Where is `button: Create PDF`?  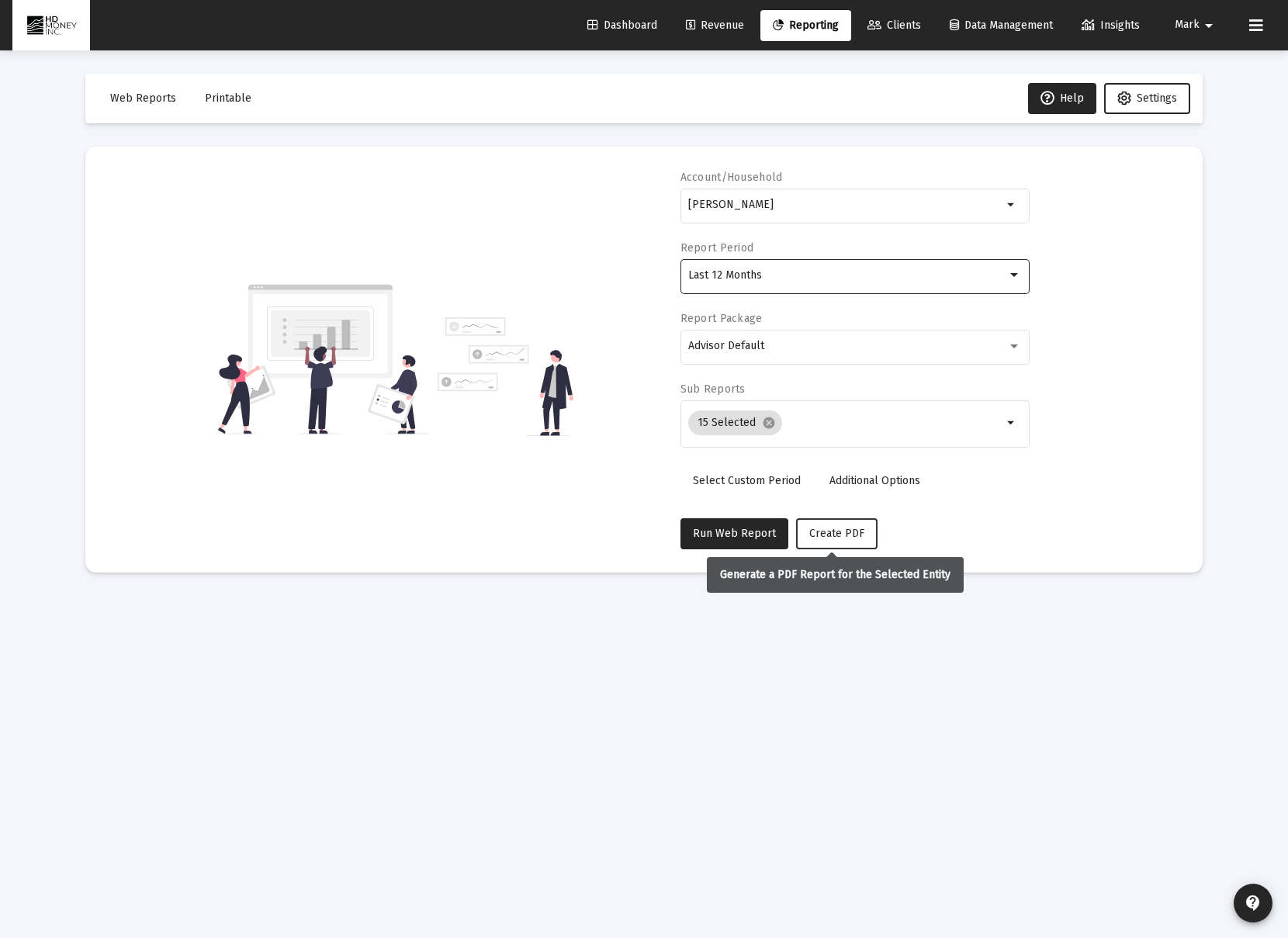 button: Create PDF is located at coordinates (836, 534).